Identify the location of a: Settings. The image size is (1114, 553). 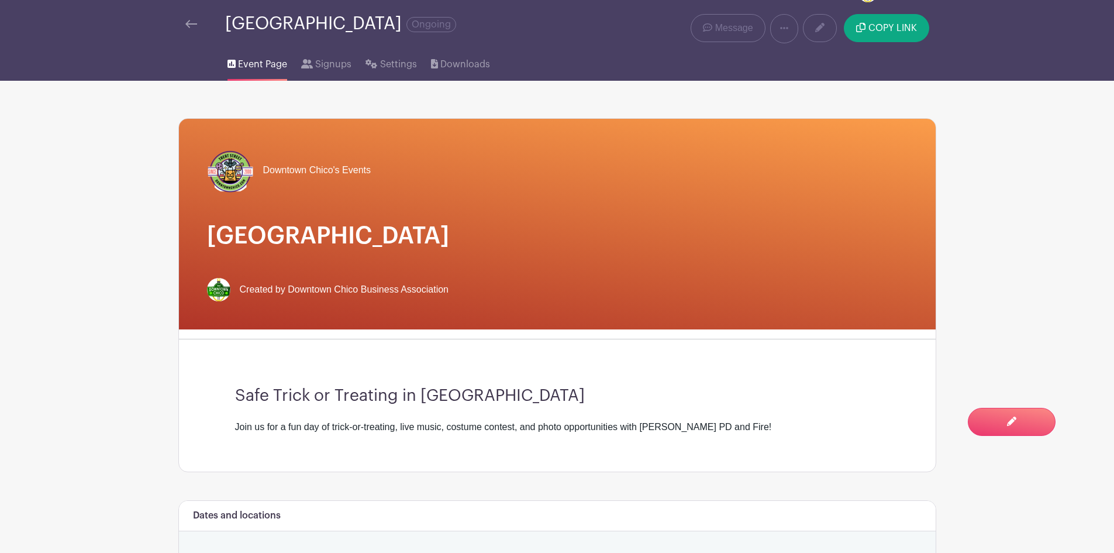
(391, 62).